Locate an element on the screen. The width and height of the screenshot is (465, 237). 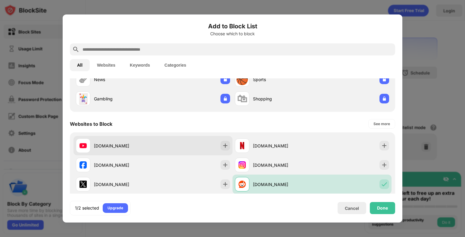
button: Keywords is located at coordinates (140, 65).